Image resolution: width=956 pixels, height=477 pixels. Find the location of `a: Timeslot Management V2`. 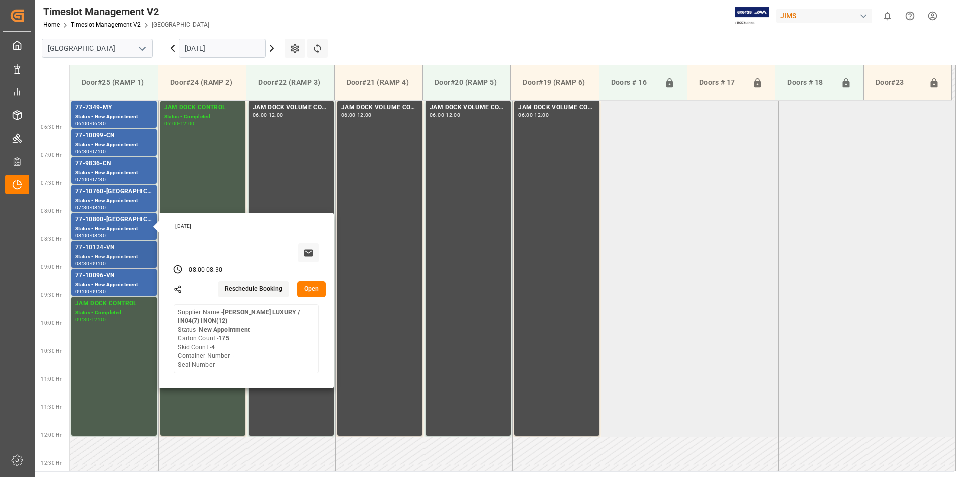

a: Timeslot Management V2 is located at coordinates (106, 25).